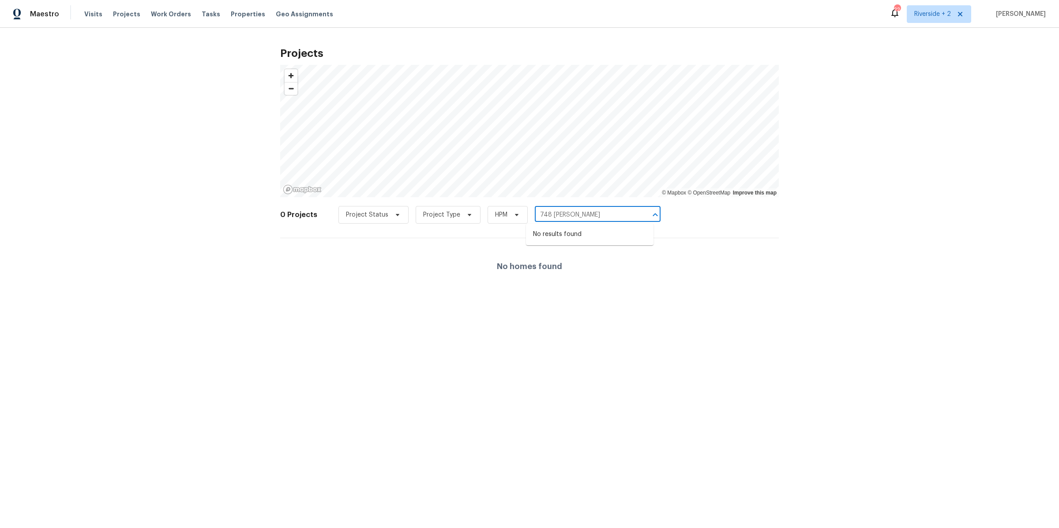 This screenshot has height=528, width=1059. I want to click on button: Zoom in, so click(291, 75).